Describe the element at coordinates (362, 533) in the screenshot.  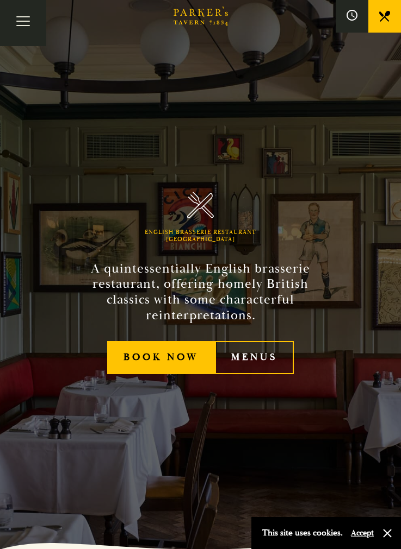
I see `button: Accept` at that location.